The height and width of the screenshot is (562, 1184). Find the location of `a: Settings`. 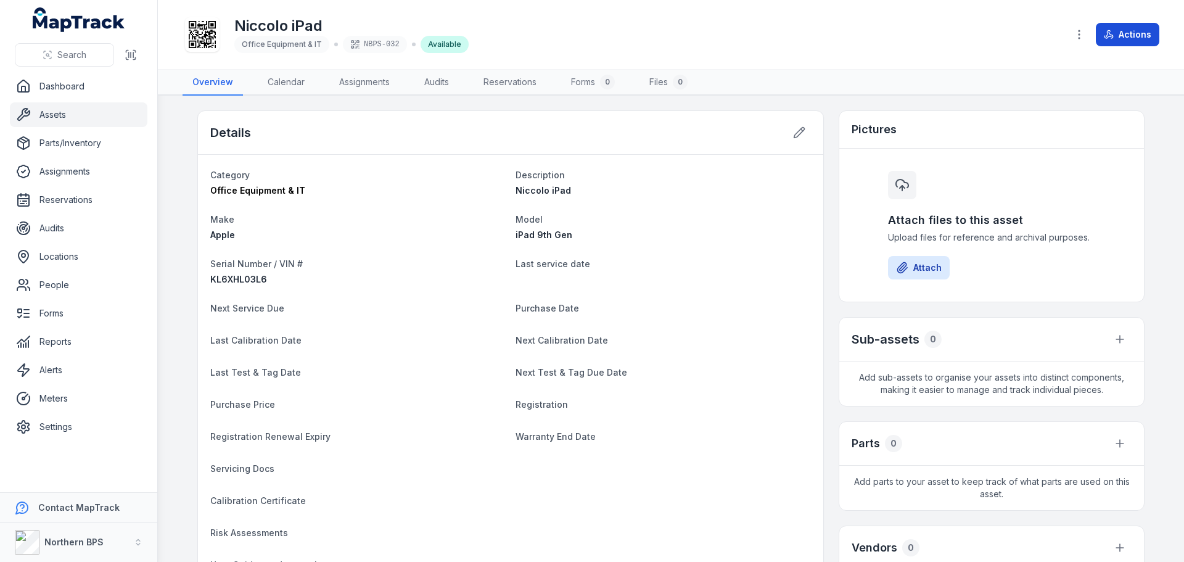

a: Settings is located at coordinates (78, 427).